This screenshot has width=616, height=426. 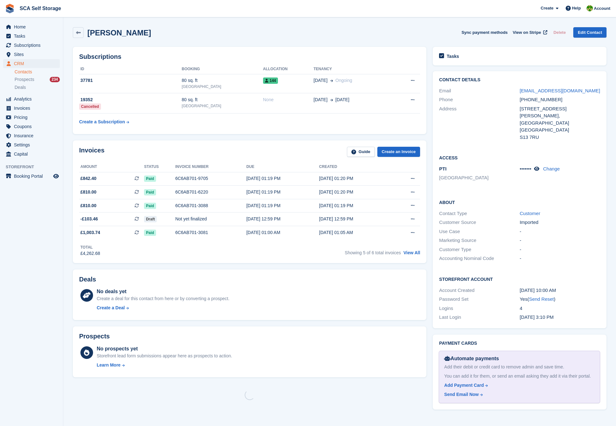 What do you see at coordinates (211, 206) in the screenshot?
I see `div: 6C6AB701-3088` at bounding box center [211, 206].